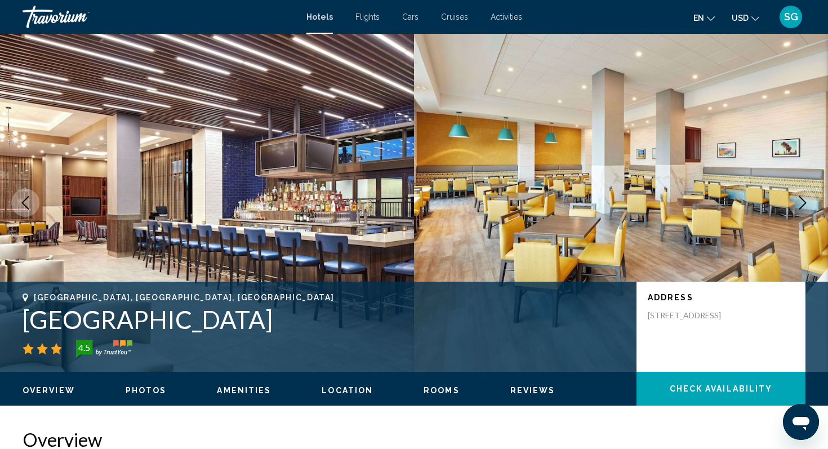 The height and width of the screenshot is (449, 828). What do you see at coordinates (745, 17) in the screenshot?
I see `button: Change currency` at bounding box center [745, 17].